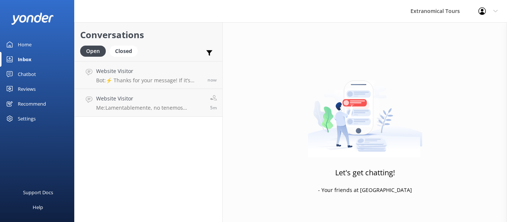 This screenshot has height=222, width=507. Describe the element at coordinates (124, 51) in the screenshot. I see `div: Closed` at that location.